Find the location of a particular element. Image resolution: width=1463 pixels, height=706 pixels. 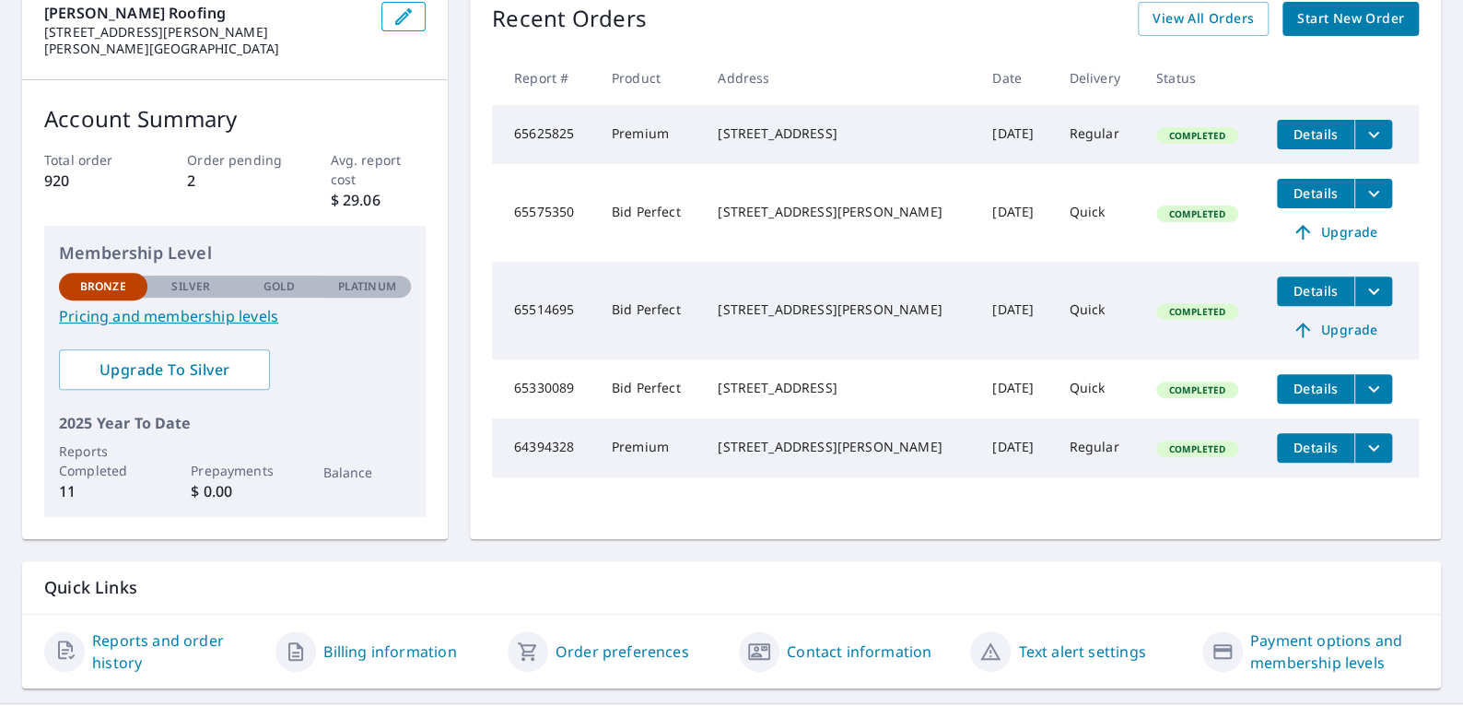

a: Billing information is located at coordinates (390, 651).